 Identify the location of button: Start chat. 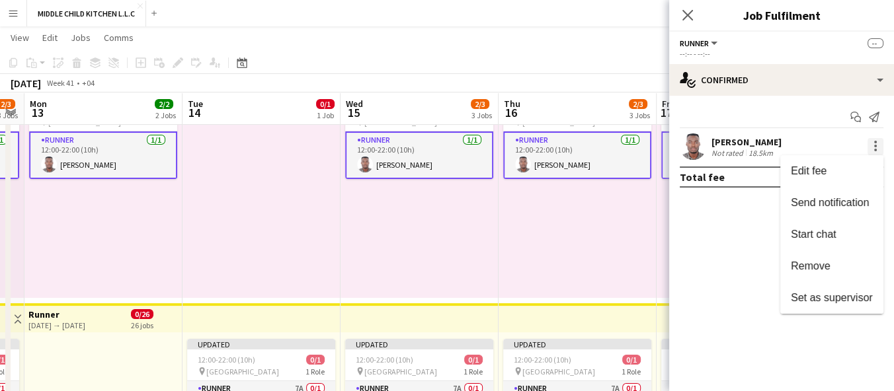
(832, 235).